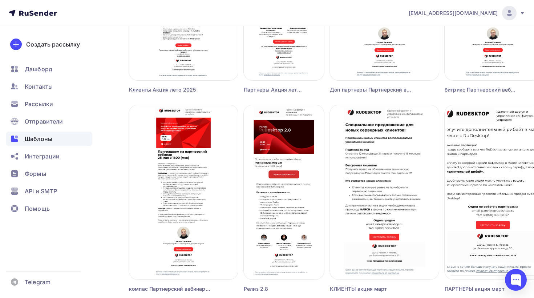 This screenshot has width=534, height=298. I want to click on span: Telegram, so click(37, 282).